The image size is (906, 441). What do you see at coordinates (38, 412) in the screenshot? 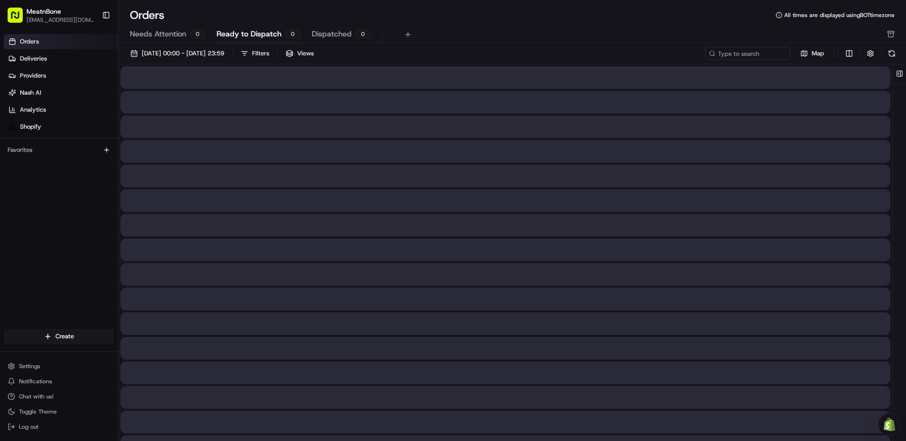
I see `span: Toggle Theme` at bounding box center [38, 412].